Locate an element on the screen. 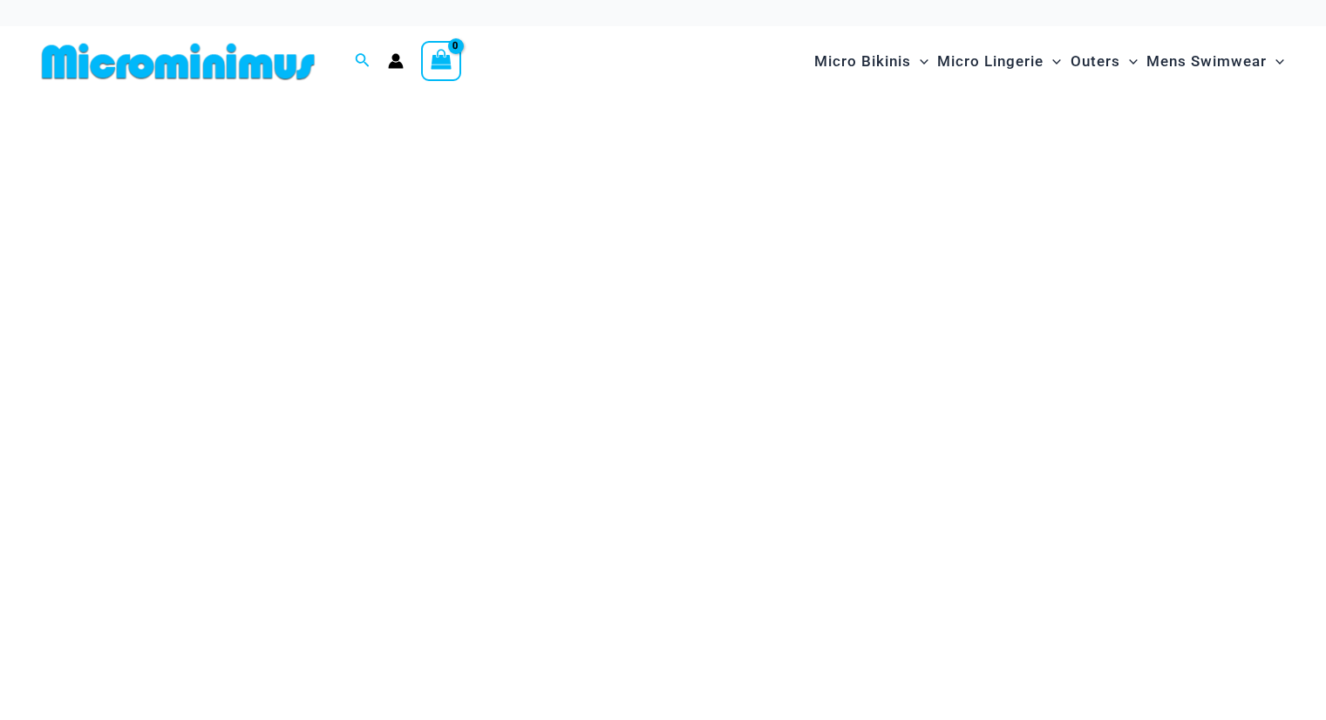  span: Mens Swimwear is located at coordinates (1206, 61).